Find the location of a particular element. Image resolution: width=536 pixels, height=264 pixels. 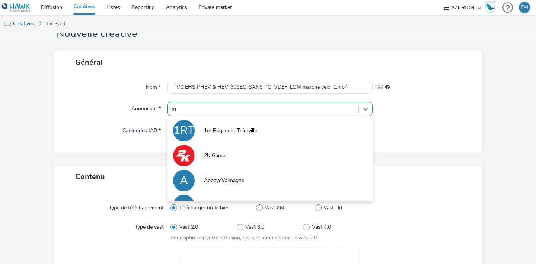

a: TV Spot is located at coordinates (56, 24).